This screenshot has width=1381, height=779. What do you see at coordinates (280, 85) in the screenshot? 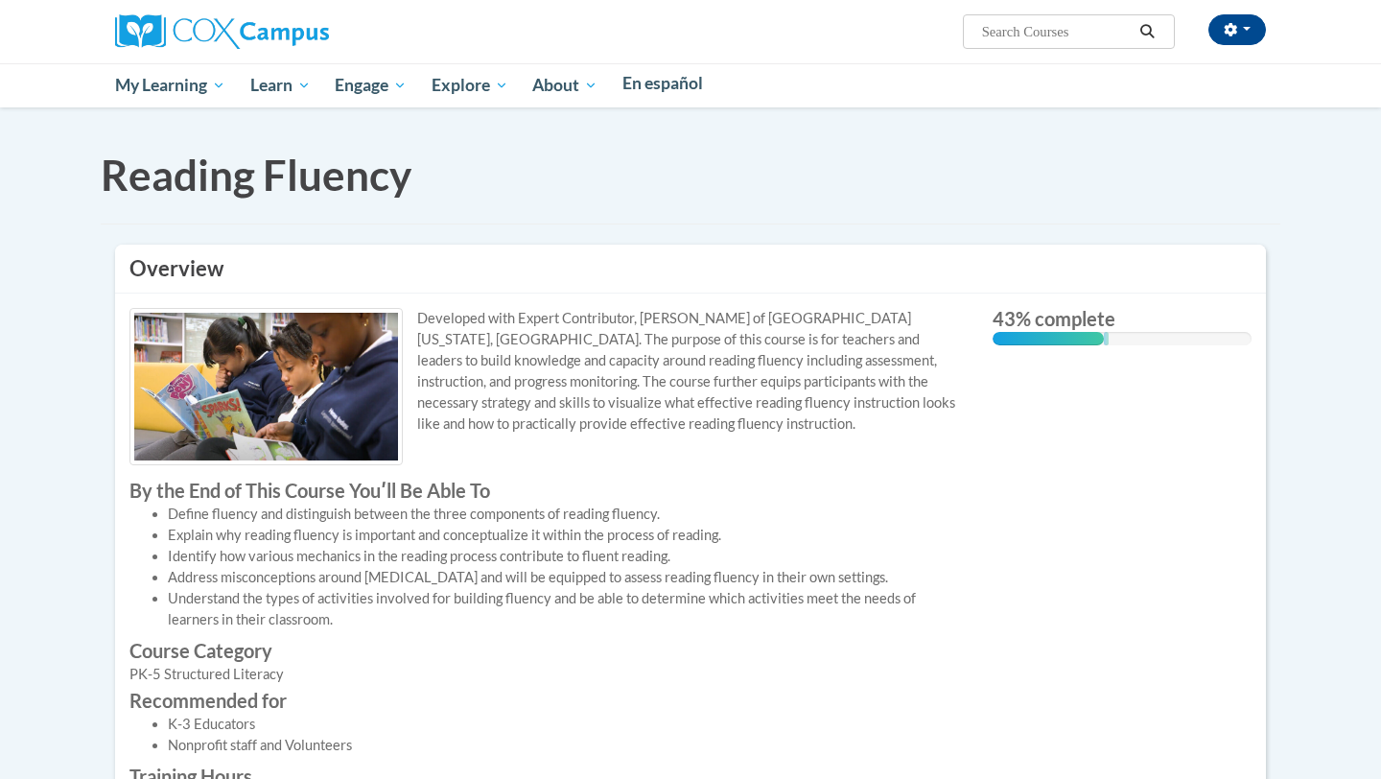
I see `a: Learn` at bounding box center [280, 85].